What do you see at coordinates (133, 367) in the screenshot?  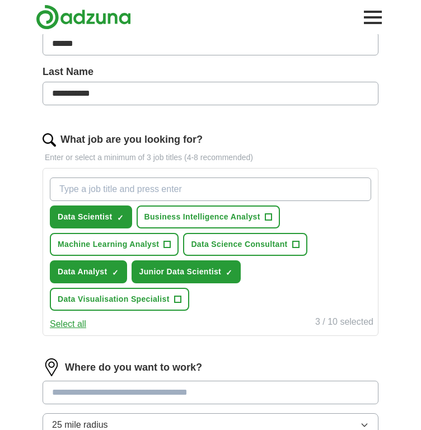 I see `label: Where do you want to work?` at bounding box center [133, 367].